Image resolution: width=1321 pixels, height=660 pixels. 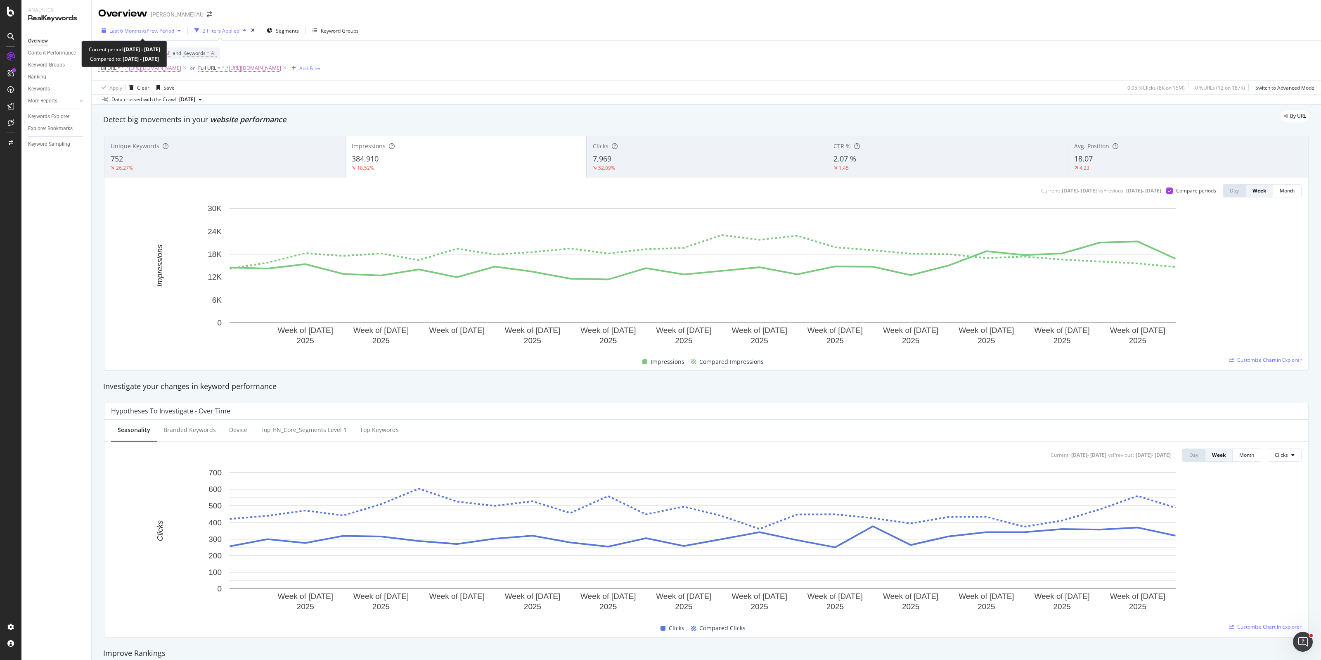 I want to click on text: 400, so click(x=215, y=522).